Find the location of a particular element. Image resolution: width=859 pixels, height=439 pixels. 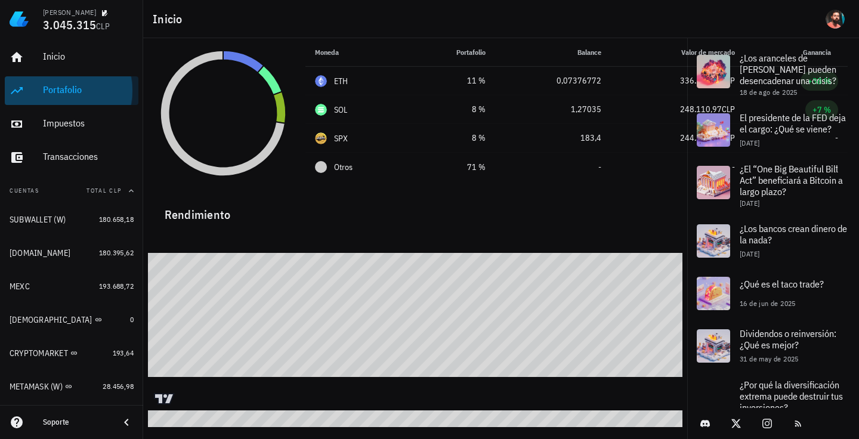

span: 180.395,62 is located at coordinates (116, 252).